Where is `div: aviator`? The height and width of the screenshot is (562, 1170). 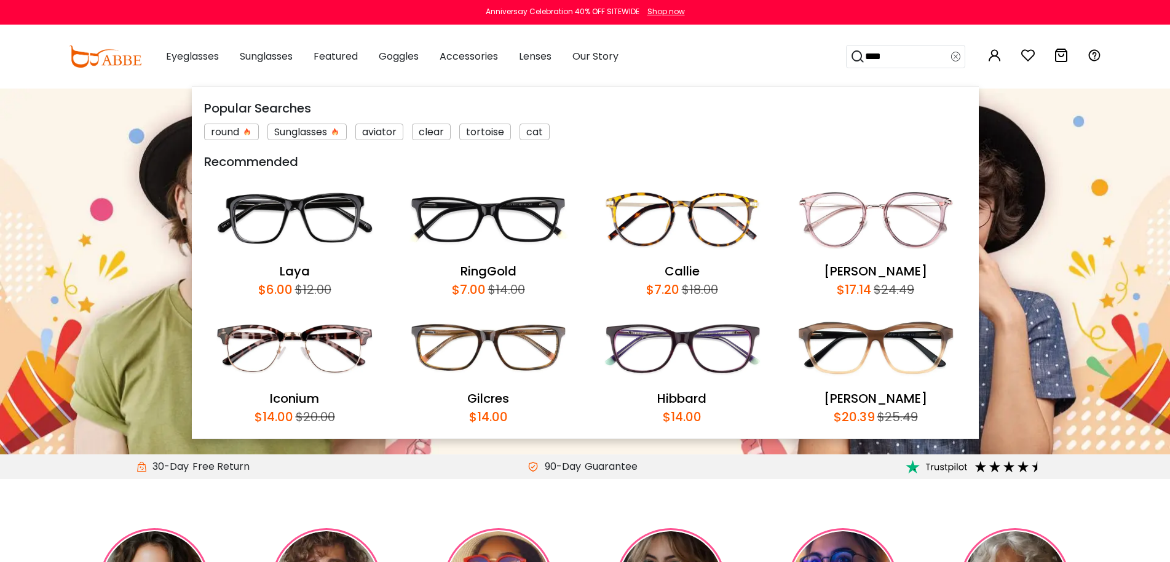 div: aviator is located at coordinates (379, 132).